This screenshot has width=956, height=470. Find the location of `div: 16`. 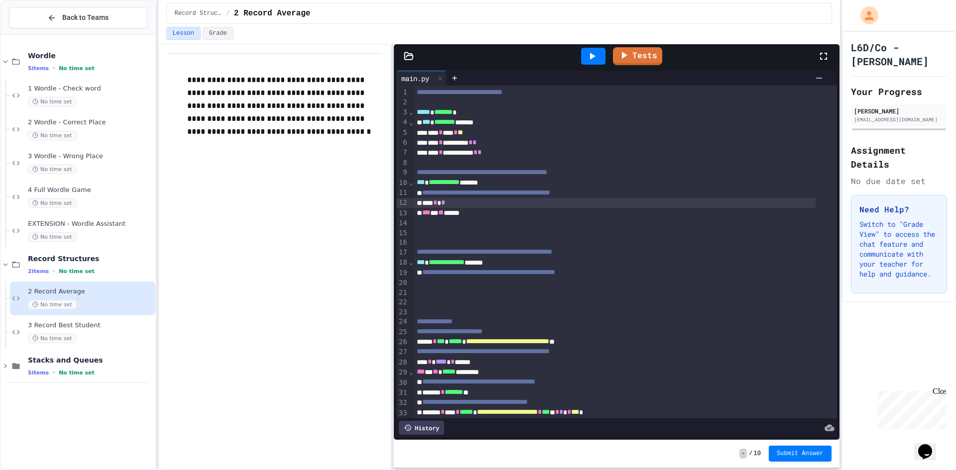

div: 16 is located at coordinates (402, 243).